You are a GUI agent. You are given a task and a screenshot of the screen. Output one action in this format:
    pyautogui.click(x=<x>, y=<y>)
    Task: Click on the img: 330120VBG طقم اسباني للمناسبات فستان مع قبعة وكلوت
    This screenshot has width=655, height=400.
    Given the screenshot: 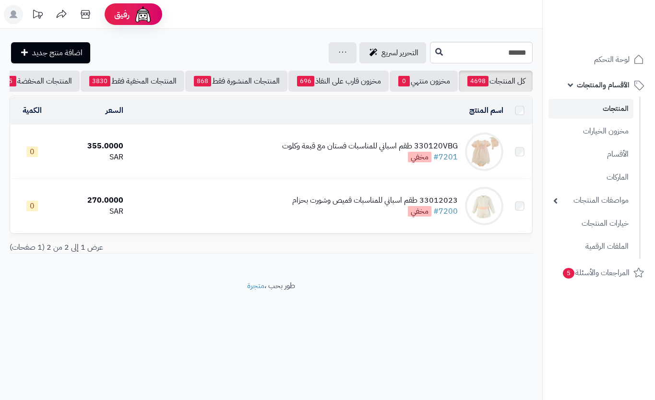 What is the action you would take?
    pyautogui.click(x=484, y=152)
    